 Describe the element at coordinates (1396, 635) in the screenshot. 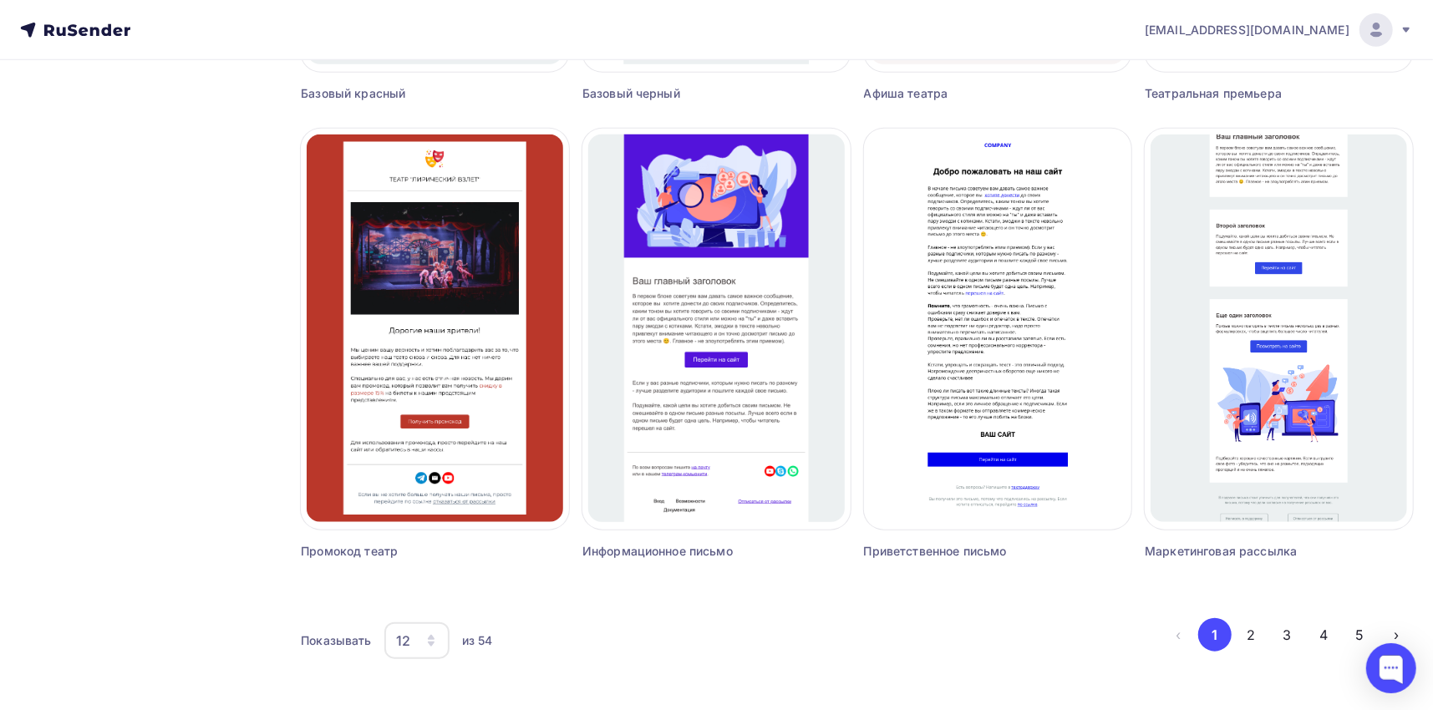

I see `button: Go to next page` at that location.